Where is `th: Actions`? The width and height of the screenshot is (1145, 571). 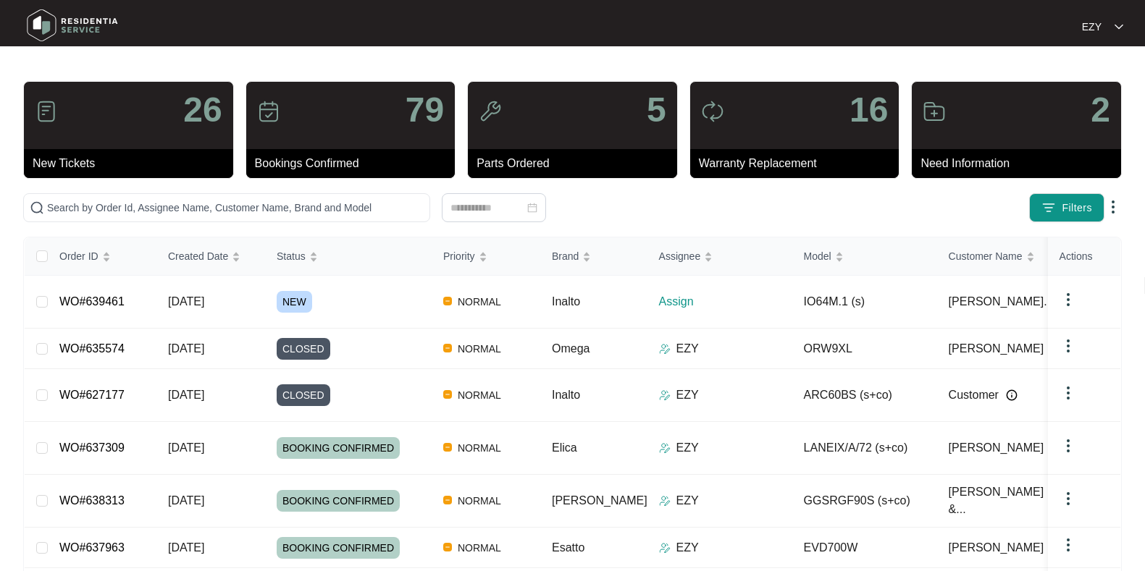
th: Actions is located at coordinates (1084, 256).